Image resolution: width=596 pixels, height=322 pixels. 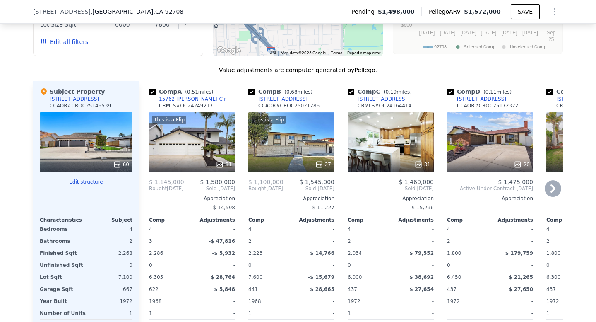 I want to click on div: 0, so click(x=110, y=265).